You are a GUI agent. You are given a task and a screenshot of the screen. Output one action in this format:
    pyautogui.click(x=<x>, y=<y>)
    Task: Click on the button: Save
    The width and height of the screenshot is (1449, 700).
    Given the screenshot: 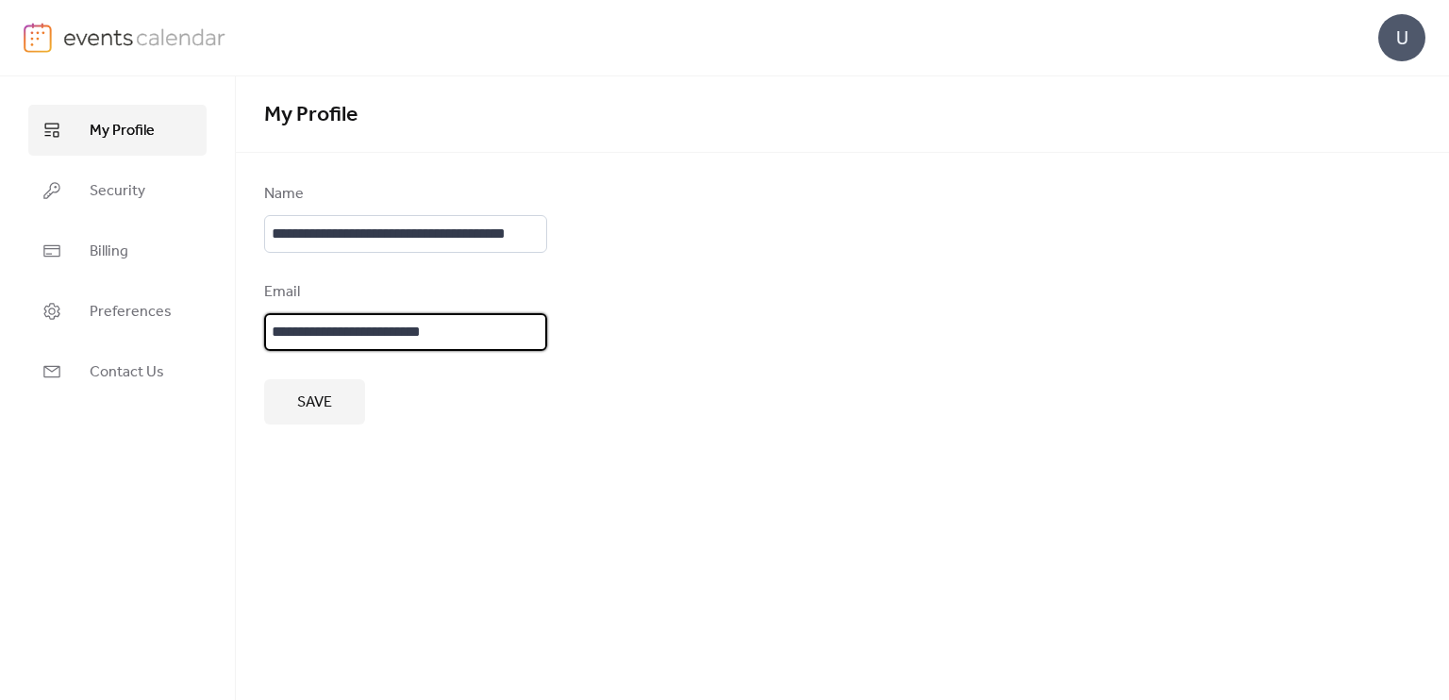 What is the action you would take?
    pyautogui.click(x=314, y=402)
    